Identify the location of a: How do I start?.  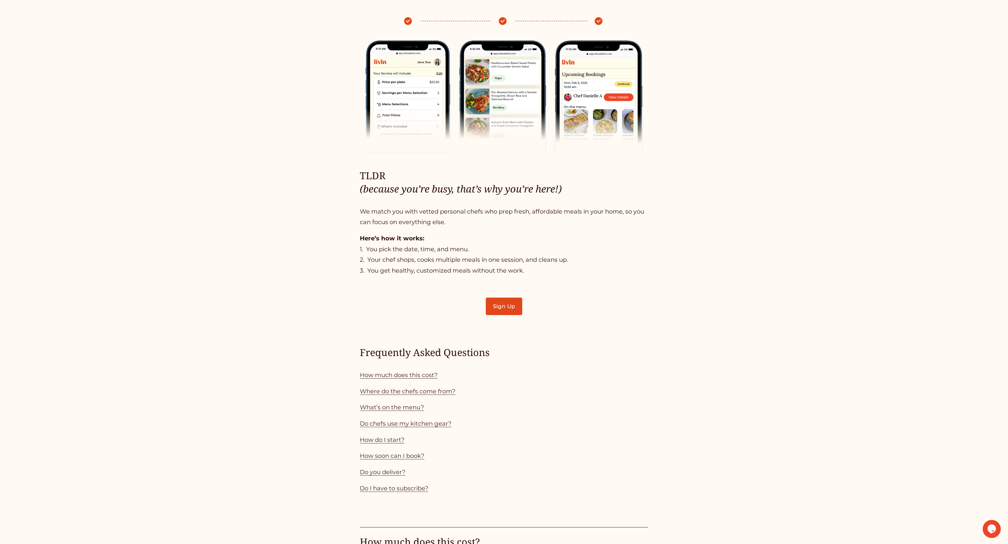
(382, 440).